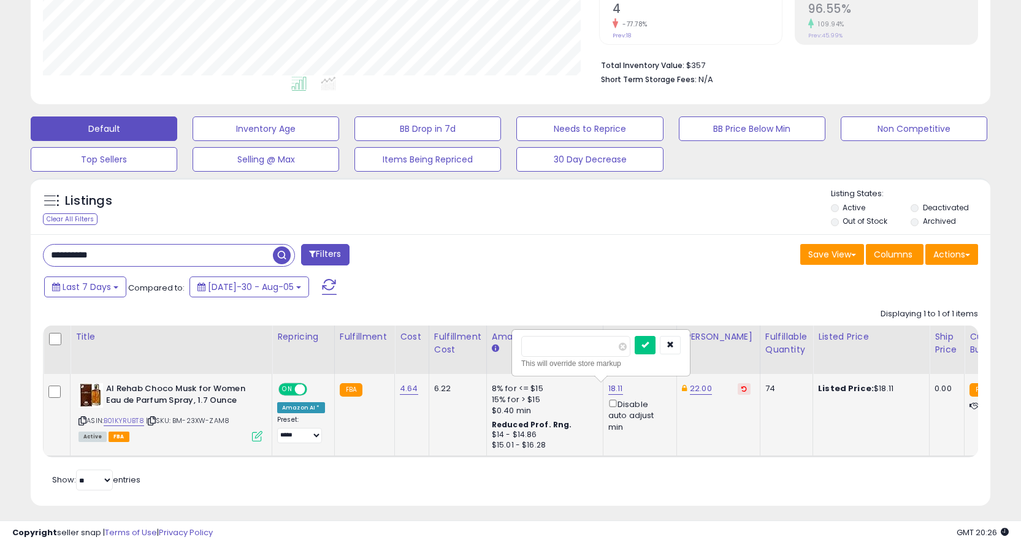 This screenshot has width=1021, height=545. What do you see at coordinates (701, 389) in the screenshot?
I see `a: 22.00` at bounding box center [701, 389].